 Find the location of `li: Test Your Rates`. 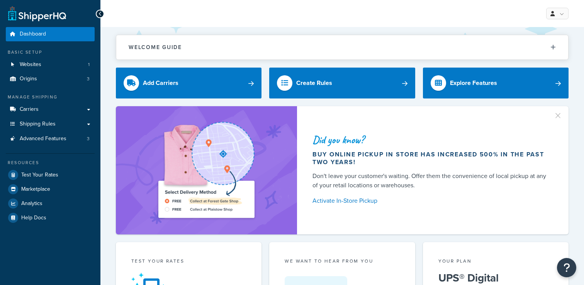

li: Test Your Rates is located at coordinates (50, 175).